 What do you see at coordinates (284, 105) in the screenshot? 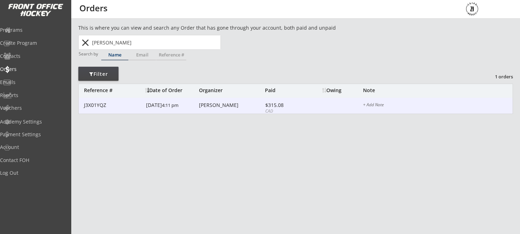
I see `div: $315.08` at bounding box center [284, 105].